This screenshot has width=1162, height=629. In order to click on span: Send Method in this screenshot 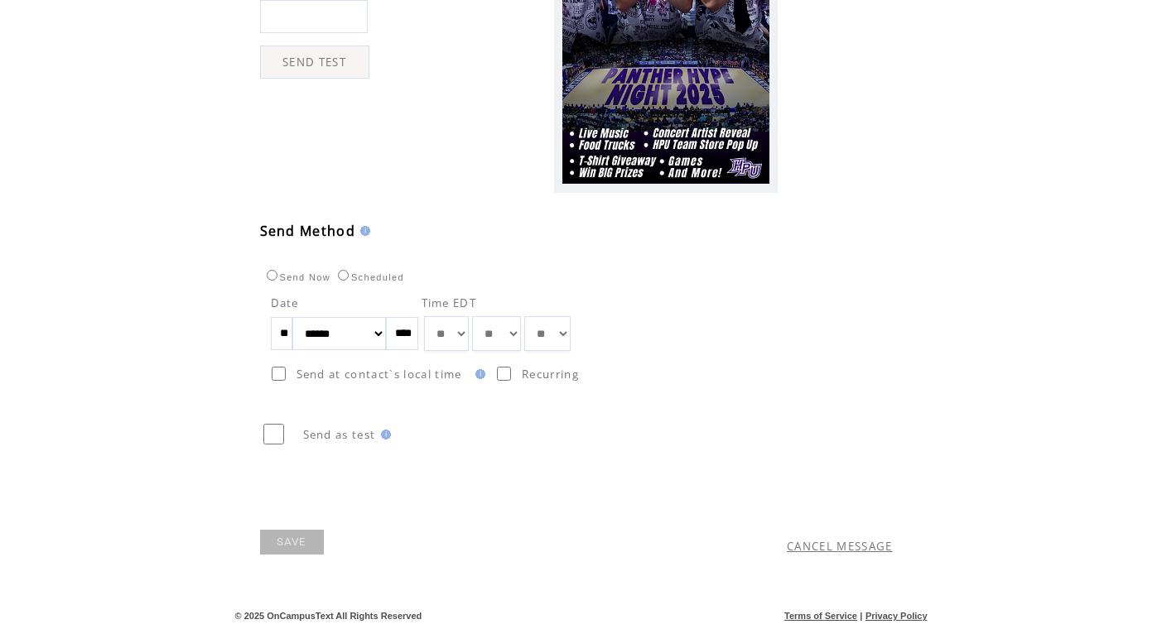, I will do `click(308, 231)`.